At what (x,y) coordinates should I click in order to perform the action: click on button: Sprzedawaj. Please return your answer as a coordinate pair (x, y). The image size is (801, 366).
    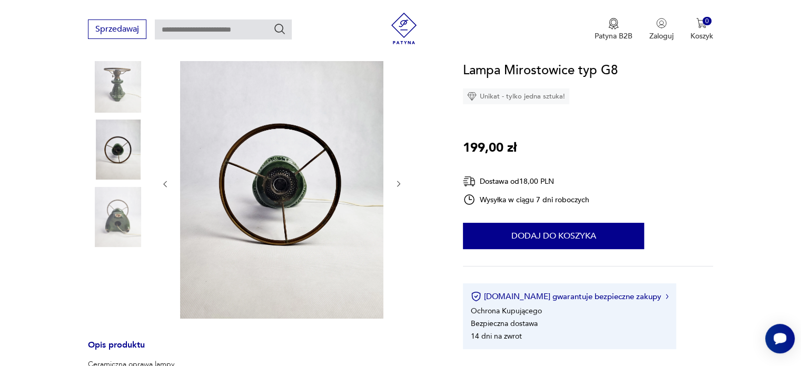
    Looking at the image, I should click on (117, 29).